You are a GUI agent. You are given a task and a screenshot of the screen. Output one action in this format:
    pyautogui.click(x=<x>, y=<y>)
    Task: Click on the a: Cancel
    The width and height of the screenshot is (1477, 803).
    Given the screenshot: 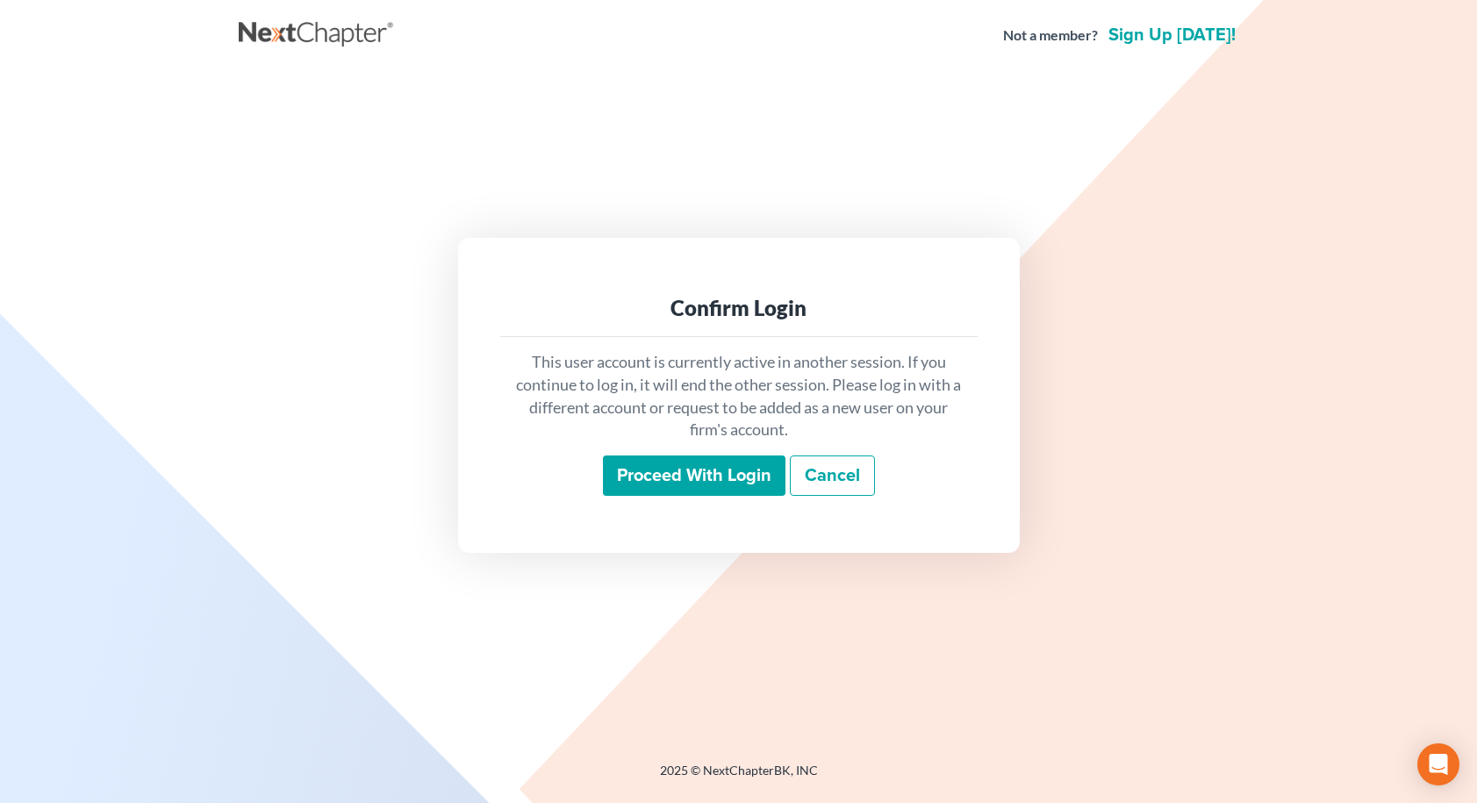 What is the action you would take?
    pyautogui.click(x=832, y=476)
    